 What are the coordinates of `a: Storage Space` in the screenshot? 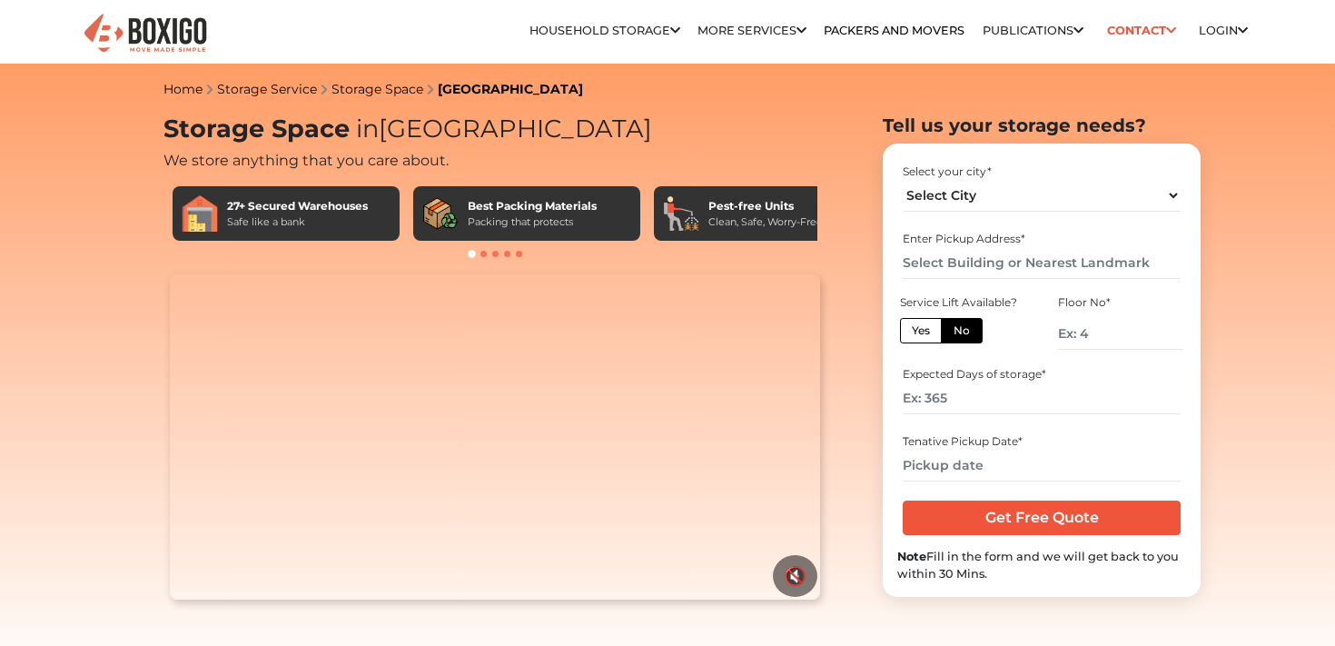 It's located at (377, 89).